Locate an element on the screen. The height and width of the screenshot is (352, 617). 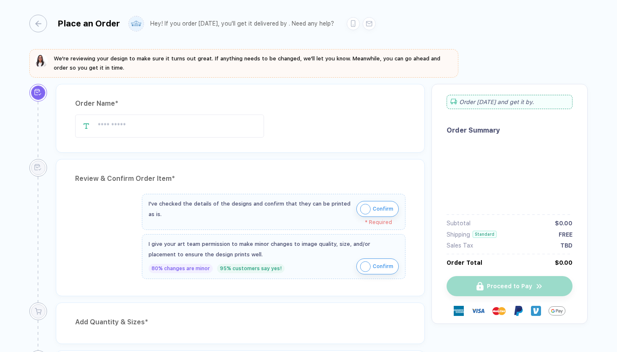
div: Add Quantity & Sizes is located at coordinates (240, 322).